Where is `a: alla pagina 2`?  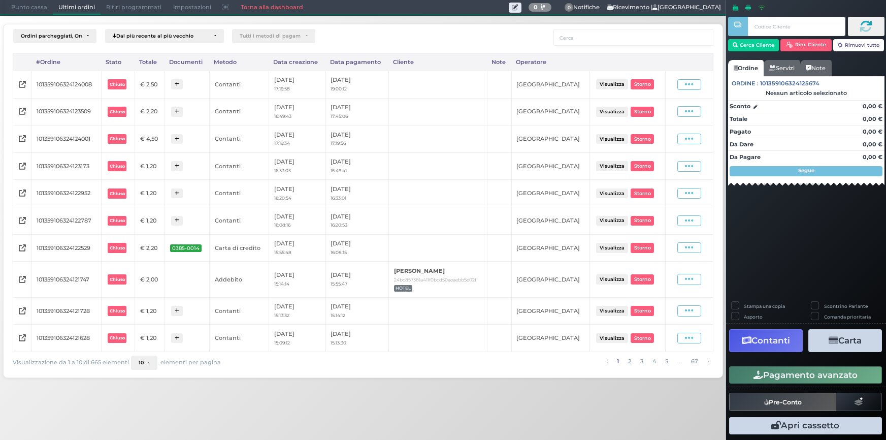
a: alla pagina 2 is located at coordinates (629, 361).